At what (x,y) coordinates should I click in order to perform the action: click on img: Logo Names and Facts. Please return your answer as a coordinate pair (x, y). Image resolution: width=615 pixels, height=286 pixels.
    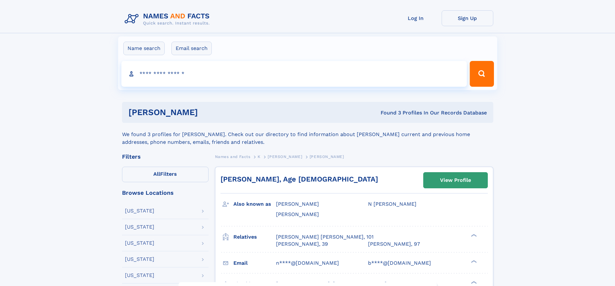
    Looking at the image, I should click on (168, 19).